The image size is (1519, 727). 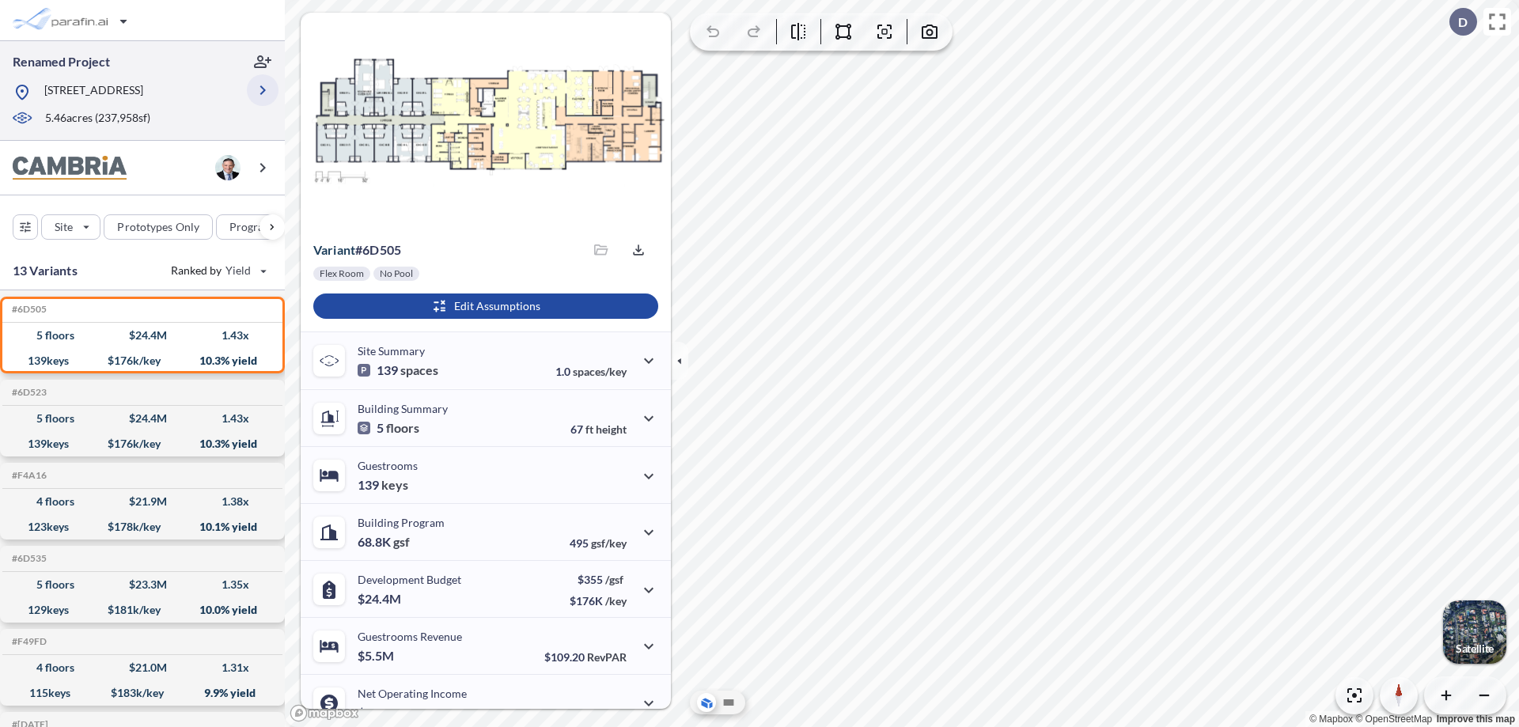 What do you see at coordinates (384, 542) in the screenshot?
I see `p: 68.8K` at bounding box center [384, 542].